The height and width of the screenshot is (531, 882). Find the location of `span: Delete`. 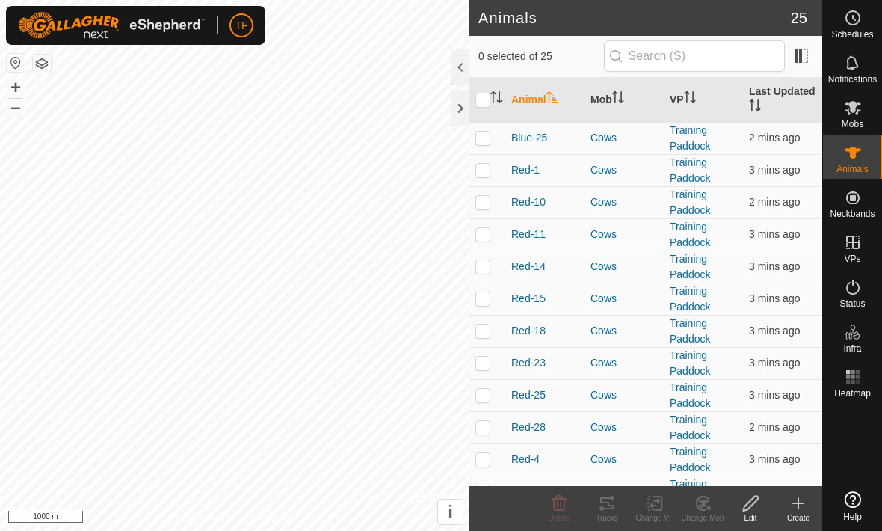

span: Delete is located at coordinates (559, 517).